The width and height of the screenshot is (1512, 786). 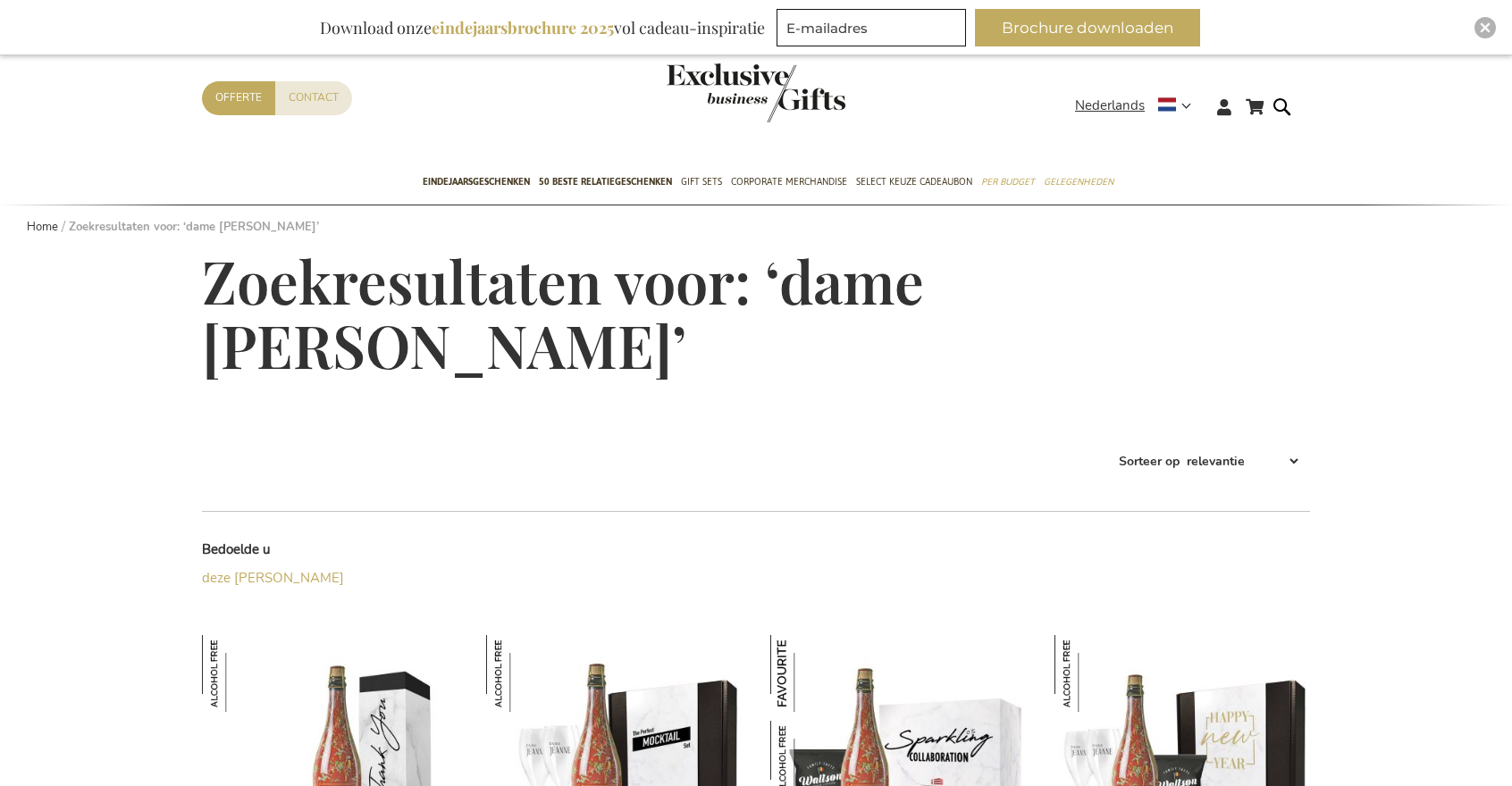 What do you see at coordinates (1007, 181) in the screenshot?
I see `span: Per Budget` at bounding box center [1007, 181].